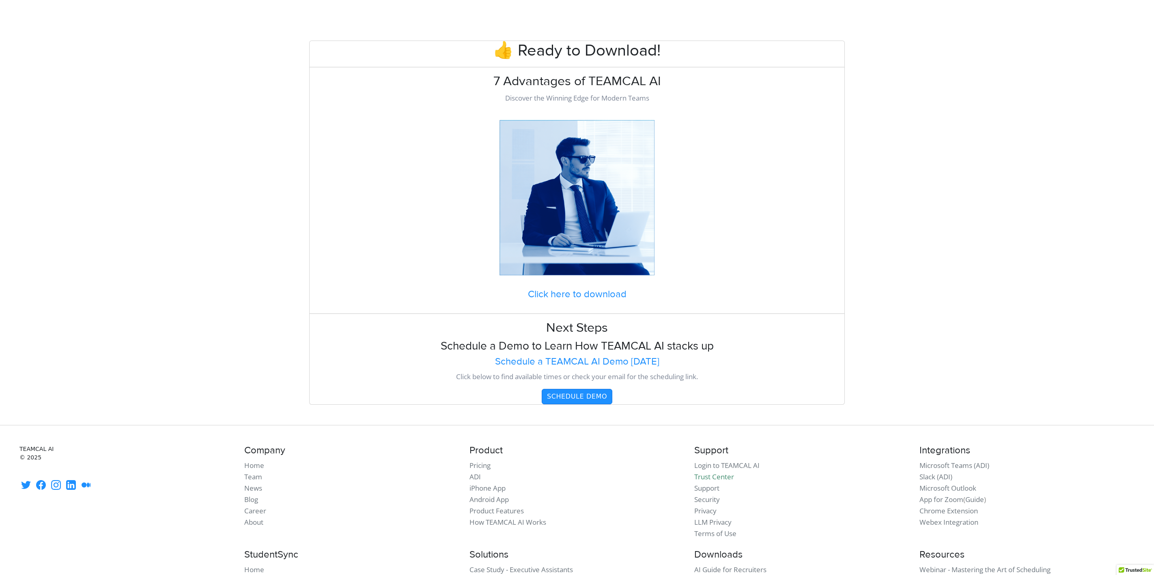 This screenshot has width=1154, height=575. I want to click on a: Career, so click(255, 511).